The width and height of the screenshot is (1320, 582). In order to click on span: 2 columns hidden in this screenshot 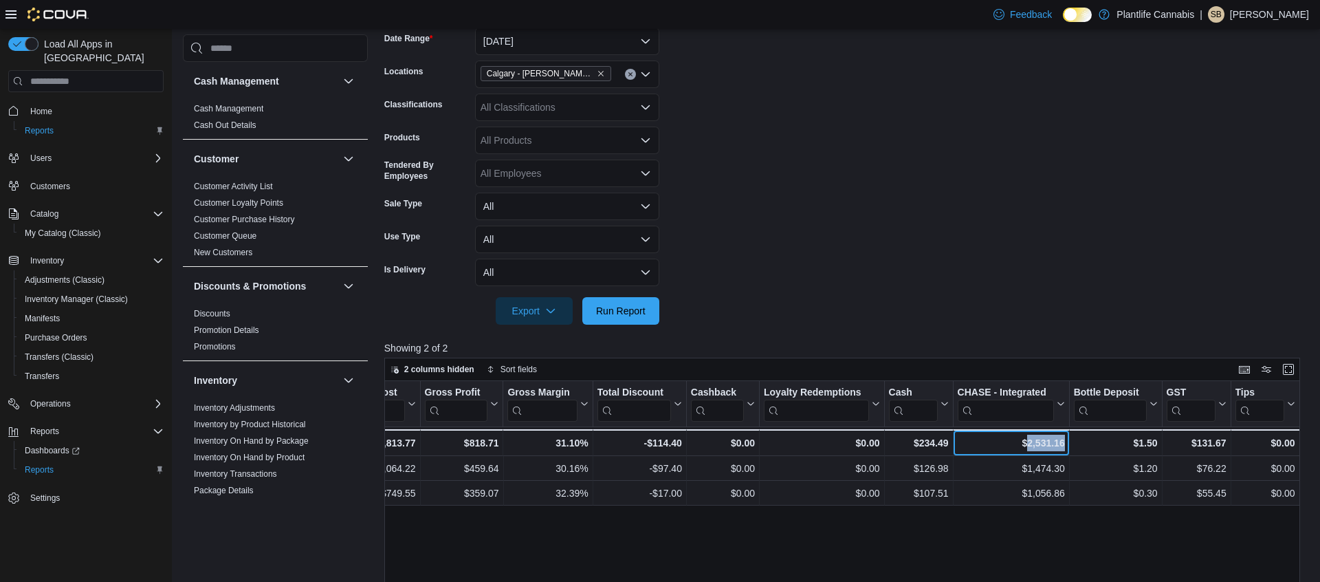, I will do `click(439, 369)`.